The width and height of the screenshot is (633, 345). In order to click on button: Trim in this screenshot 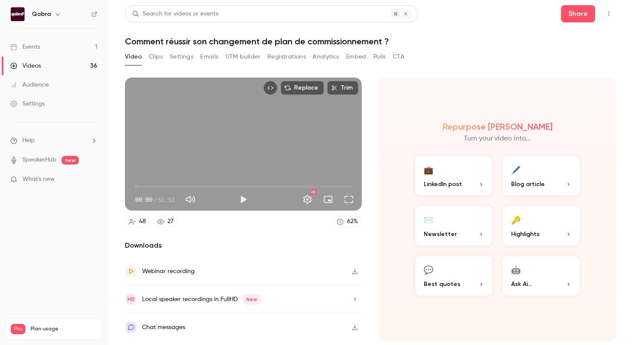, I will do `click(343, 88)`.